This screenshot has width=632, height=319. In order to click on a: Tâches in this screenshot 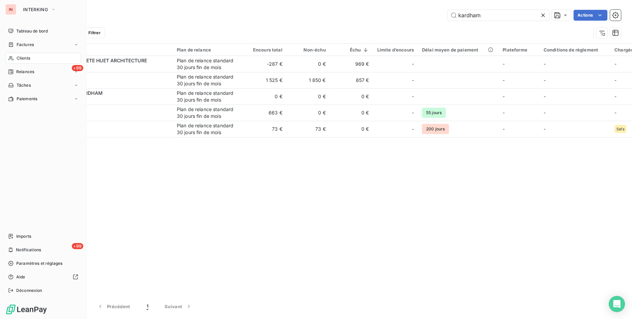, I will do `click(43, 85)`.